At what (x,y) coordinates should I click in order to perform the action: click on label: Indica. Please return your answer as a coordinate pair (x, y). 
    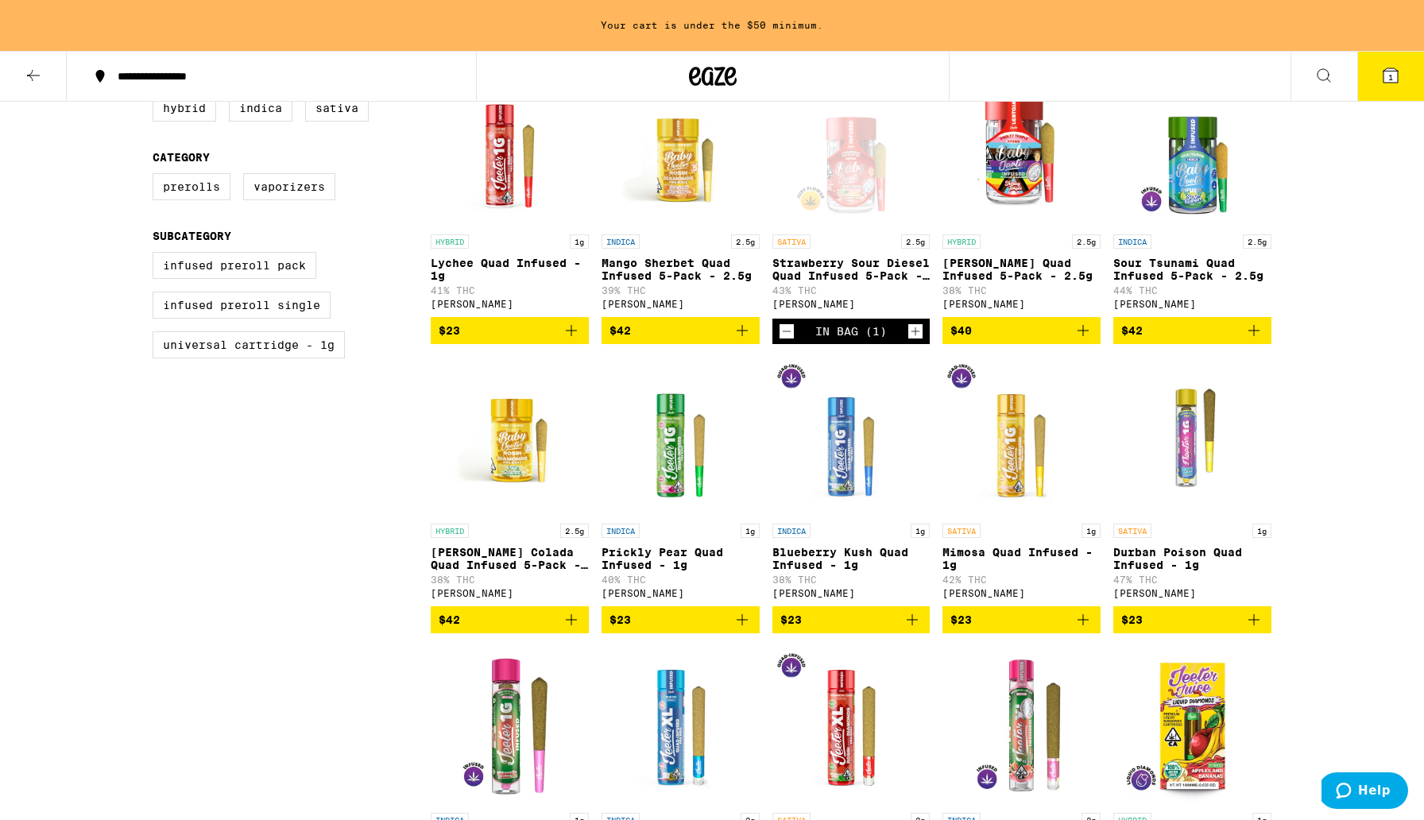
    Looking at the image, I should click on (261, 108).